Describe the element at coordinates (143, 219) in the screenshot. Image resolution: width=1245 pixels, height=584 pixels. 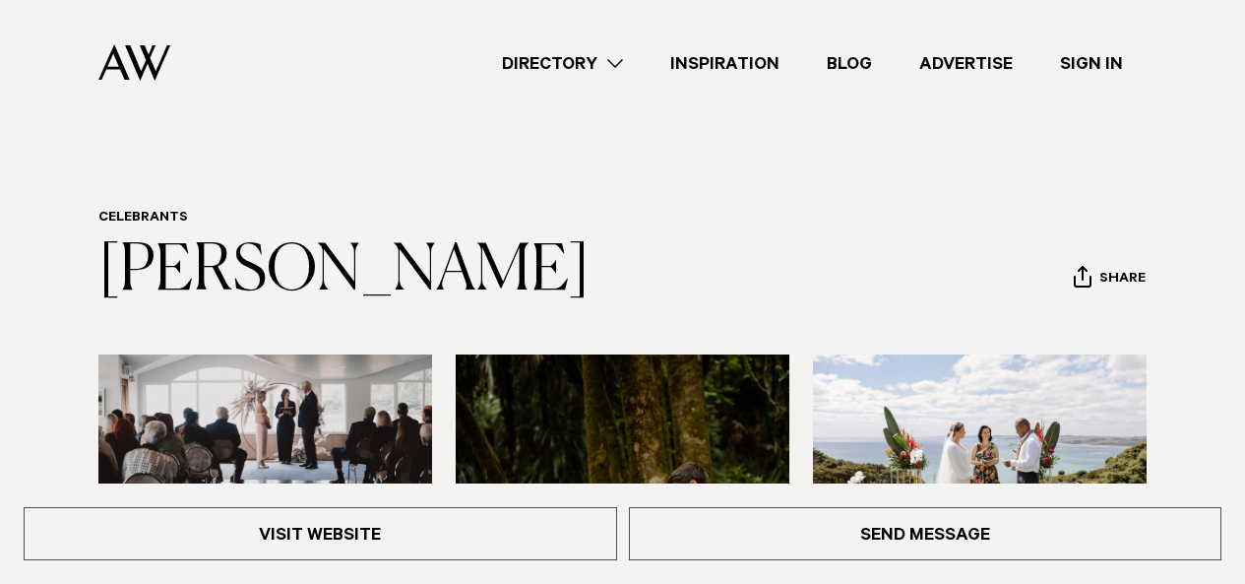
I see `a: Celebrants` at that location.